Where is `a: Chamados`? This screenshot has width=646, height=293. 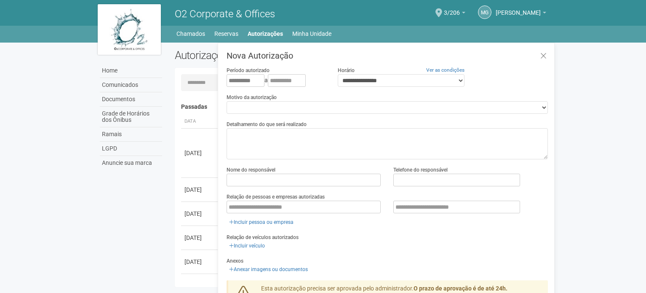
a: Chamados is located at coordinates (191, 34).